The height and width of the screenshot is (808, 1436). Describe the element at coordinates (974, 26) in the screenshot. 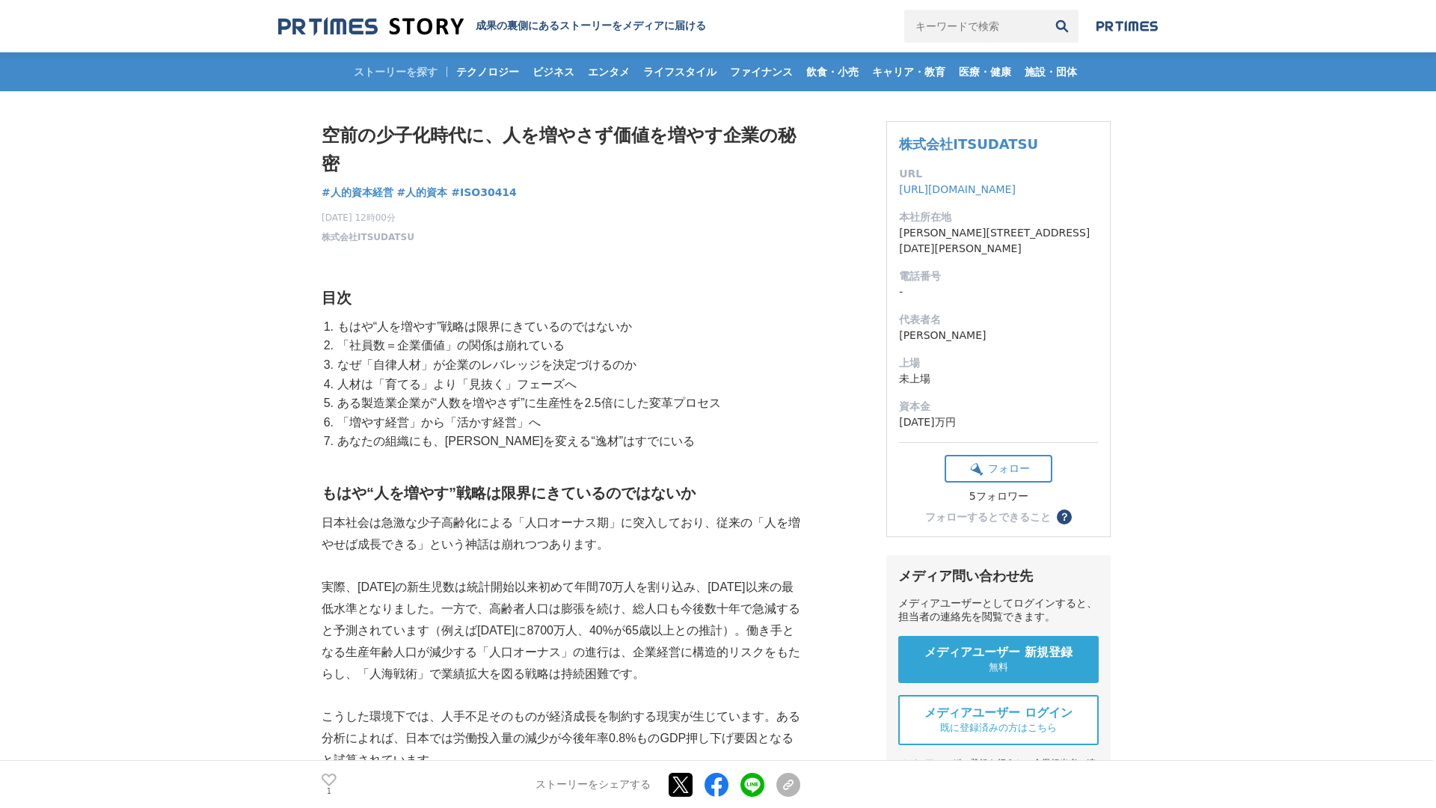

I see `input: キーワードで検索` at that location.